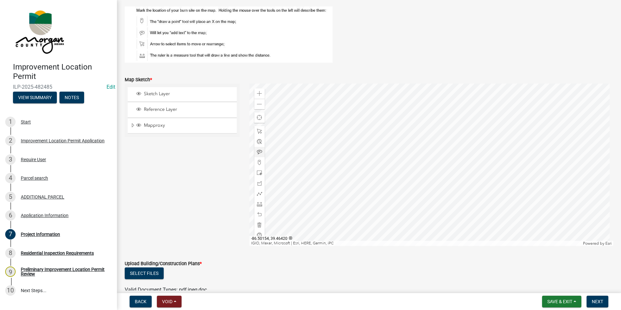 This screenshot has width=621, height=310. I want to click on span: Back, so click(141, 301).